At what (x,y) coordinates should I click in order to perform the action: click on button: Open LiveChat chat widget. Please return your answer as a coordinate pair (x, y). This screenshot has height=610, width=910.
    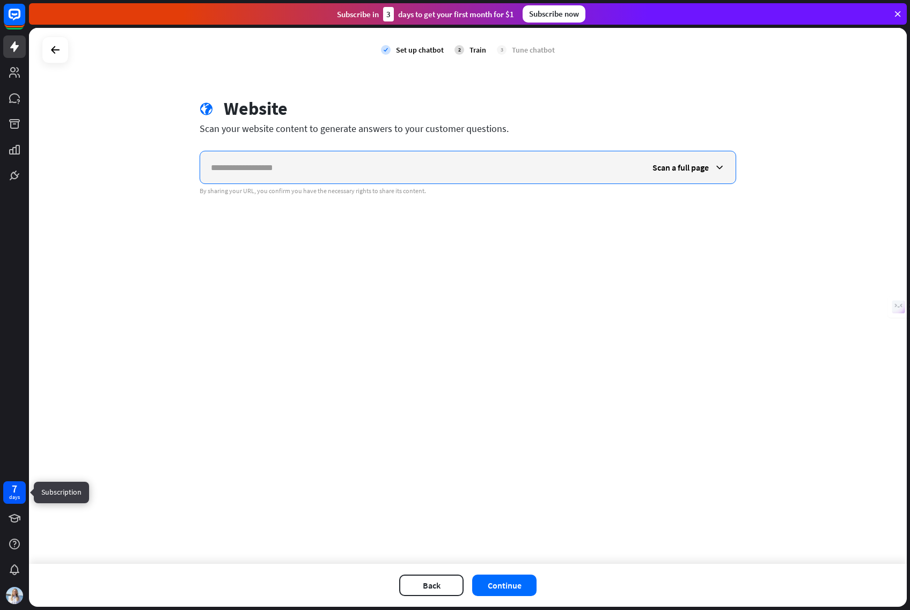
    Looking at the image, I should click on (25, 20).